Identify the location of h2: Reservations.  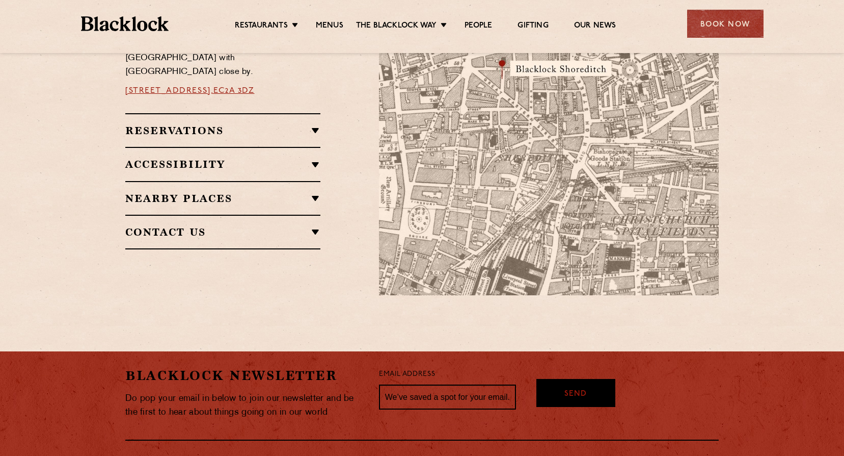
(223, 130).